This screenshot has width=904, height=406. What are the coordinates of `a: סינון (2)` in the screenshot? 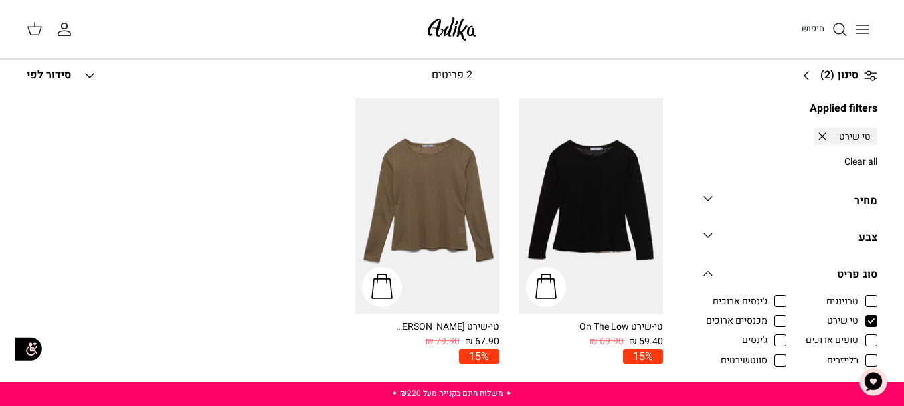 It's located at (835, 76).